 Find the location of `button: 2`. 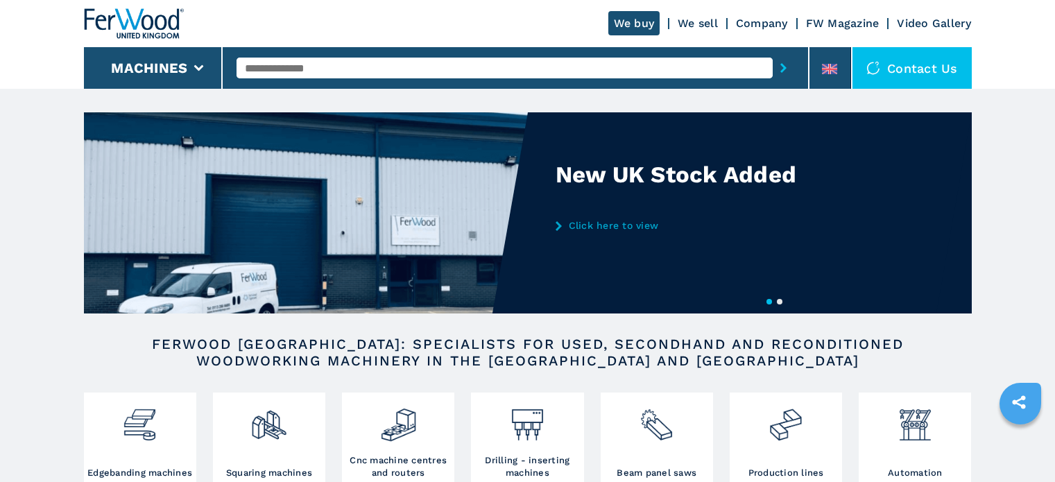

button: 2 is located at coordinates (780, 302).